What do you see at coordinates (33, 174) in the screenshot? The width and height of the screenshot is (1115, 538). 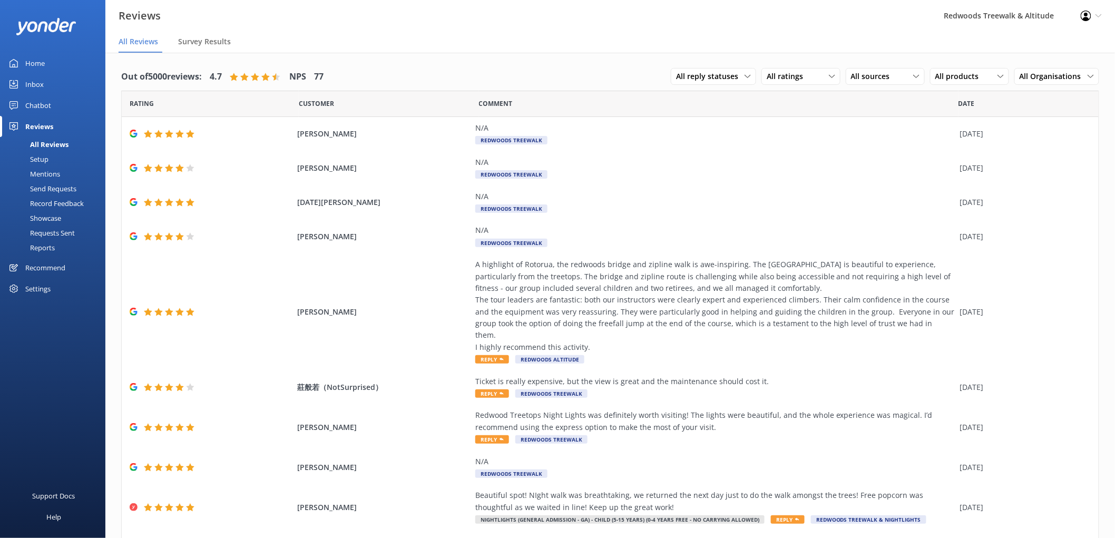 I see `div: Mentions` at bounding box center [33, 174].